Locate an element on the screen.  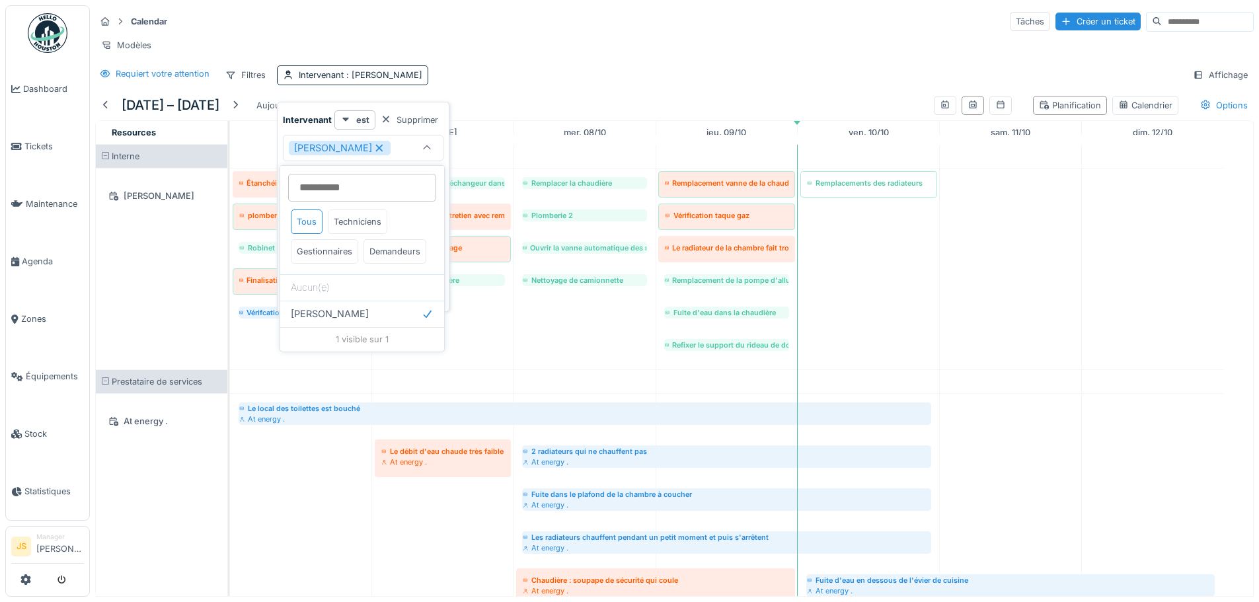
div: Les radiateurs chauffent pendant un petit moment et puis s'arrêtent is located at coordinates (726, 537).